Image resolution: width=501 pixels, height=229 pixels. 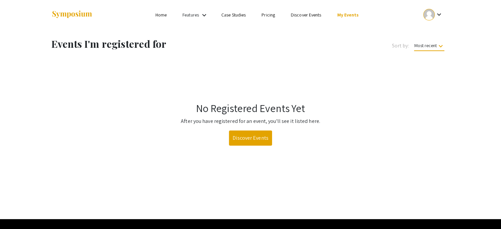 What do you see at coordinates (440, 46) in the screenshot?
I see `mat-icon: keyboard_arrow_down` at bounding box center [440, 46].